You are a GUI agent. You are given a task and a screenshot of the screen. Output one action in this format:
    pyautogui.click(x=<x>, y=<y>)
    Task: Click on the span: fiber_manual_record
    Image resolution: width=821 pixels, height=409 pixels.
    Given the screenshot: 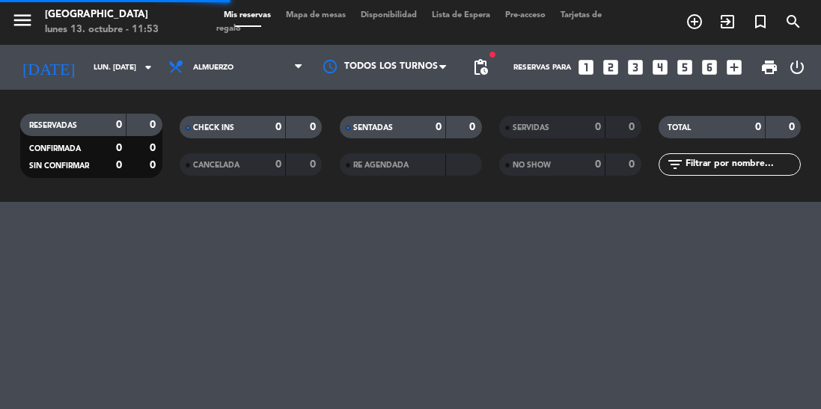 What is the action you would take?
    pyautogui.click(x=492, y=55)
    